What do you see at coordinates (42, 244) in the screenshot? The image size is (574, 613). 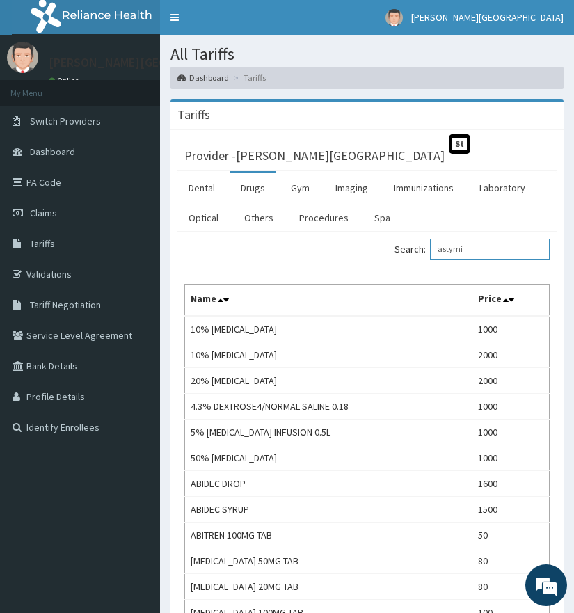 I see `span: Tariffs` at bounding box center [42, 244].